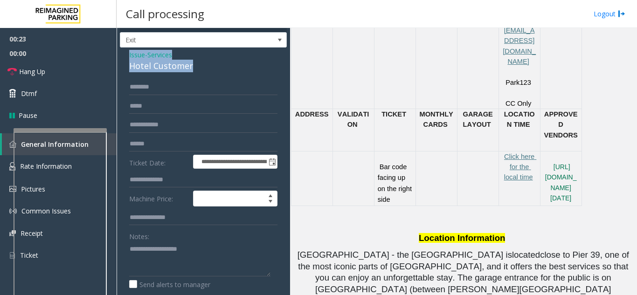  What do you see at coordinates (271, 195) in the screenshot?
I see `span: Increase value` at bounding box center [271, 195].